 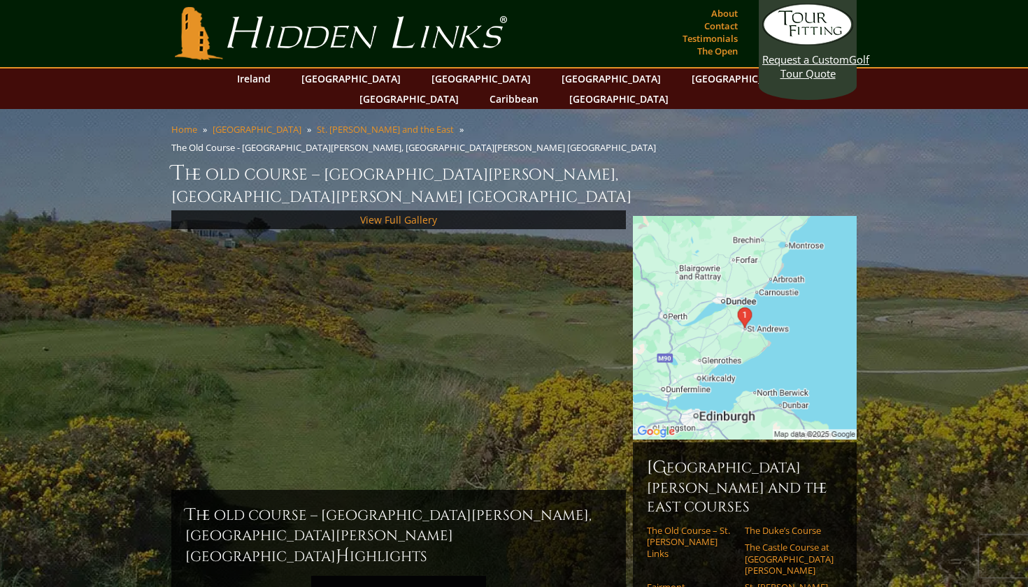 What do you see at coordinates (789, 531) in the screenshot?
I see `a: The Duke’s Course` at bounding box center [789, 531].